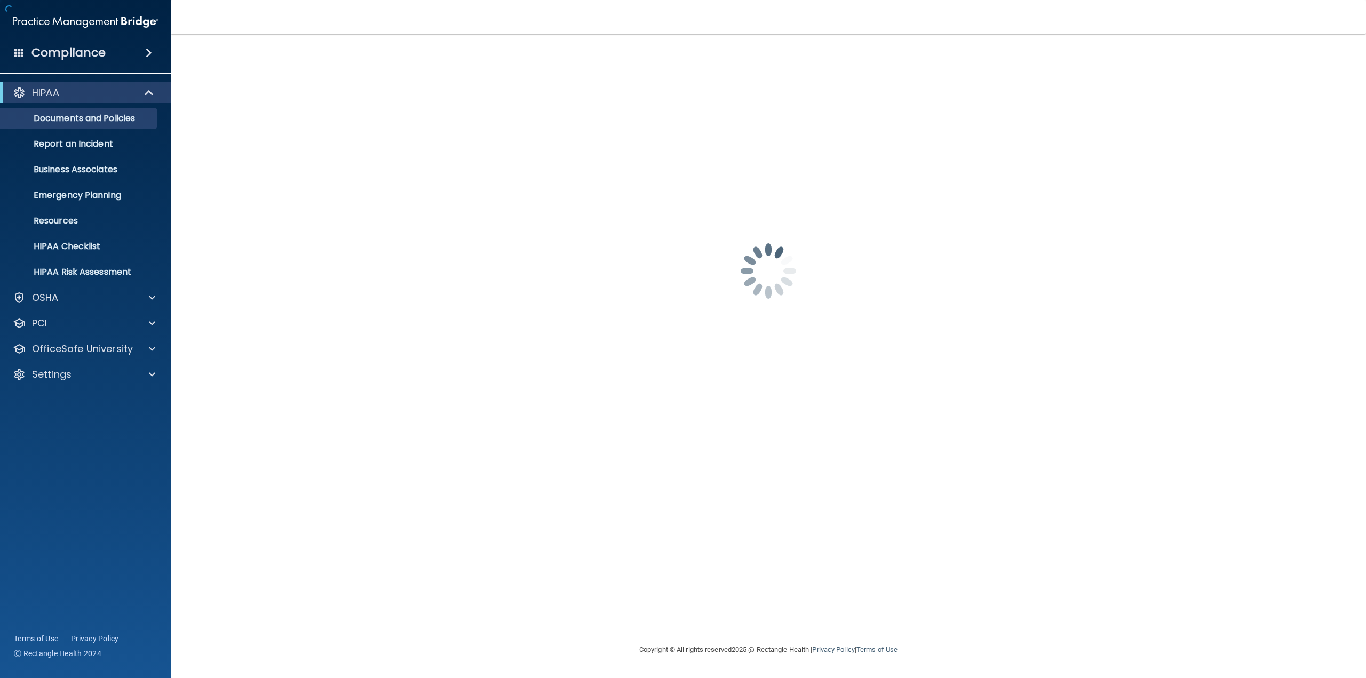 The height and width of the screenshot is (678, 1366). What do you see at coordinates (79, 246) in the screenshot?
I see `p: HIPAA Checklist` at bounding box center [79, 246].